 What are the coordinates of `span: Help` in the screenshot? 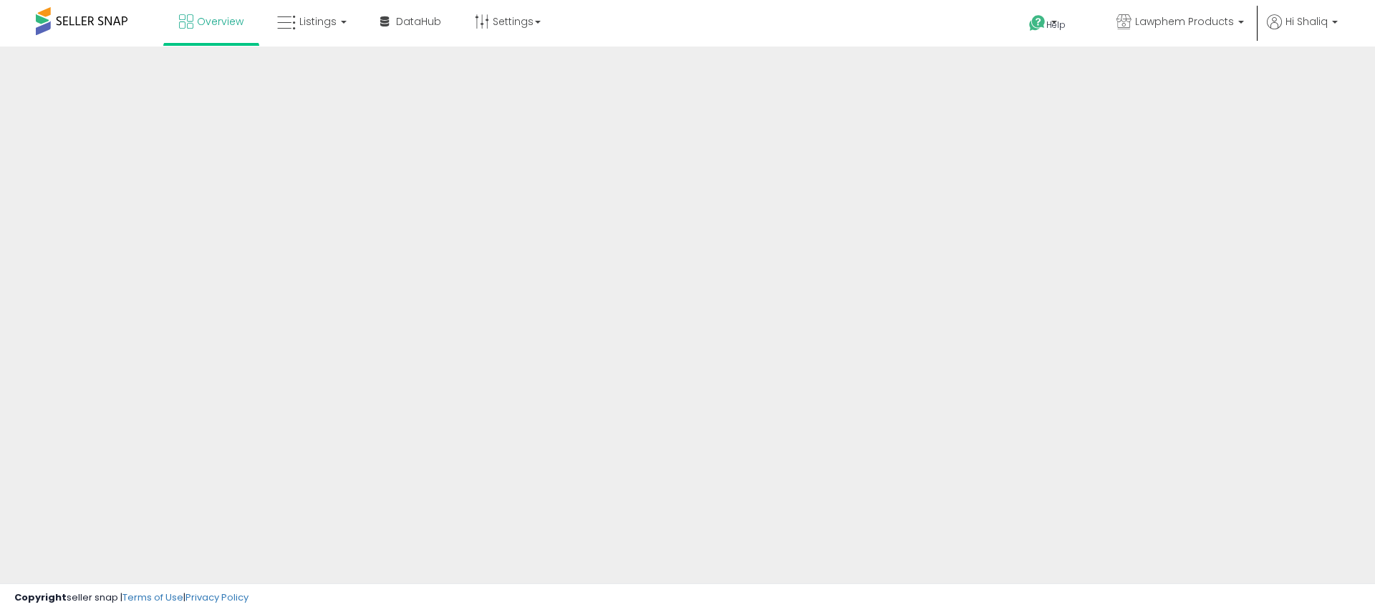 It's located at (1055, 24).